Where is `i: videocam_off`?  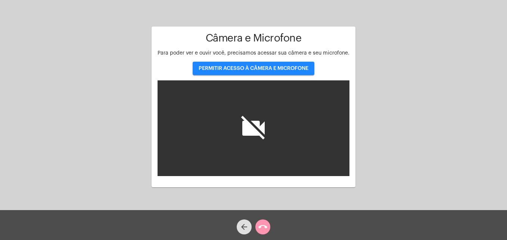 i: videocam_off is located at coordinates (253, 128).